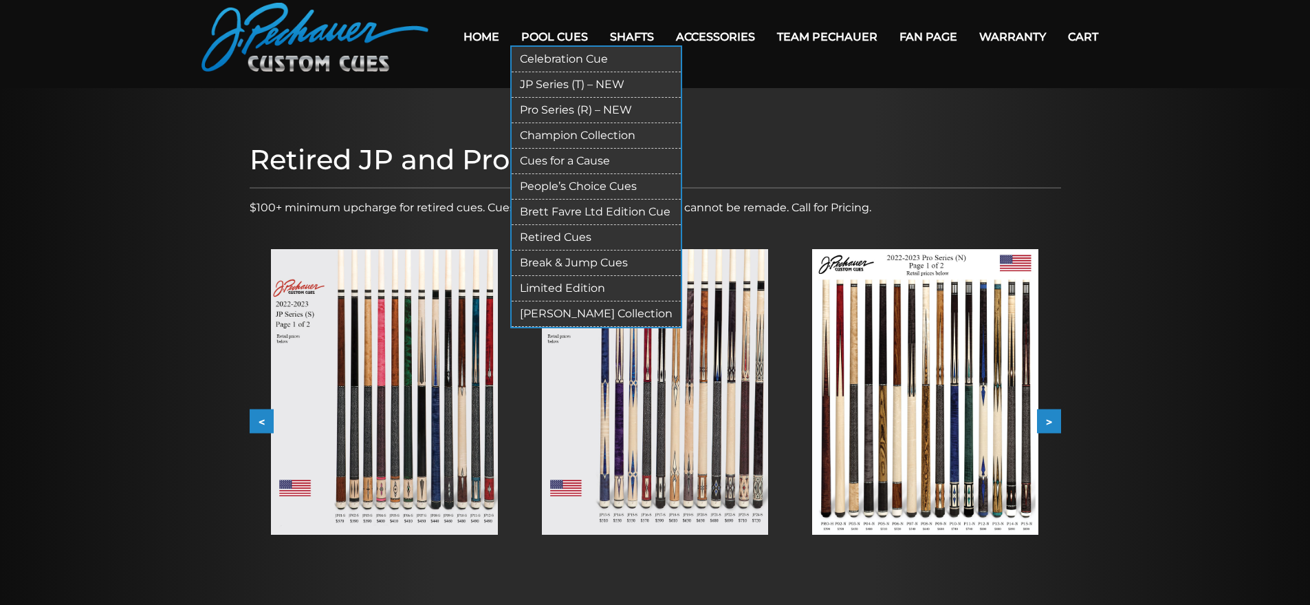  I want to click on a: Accessories, so click(715, 36).